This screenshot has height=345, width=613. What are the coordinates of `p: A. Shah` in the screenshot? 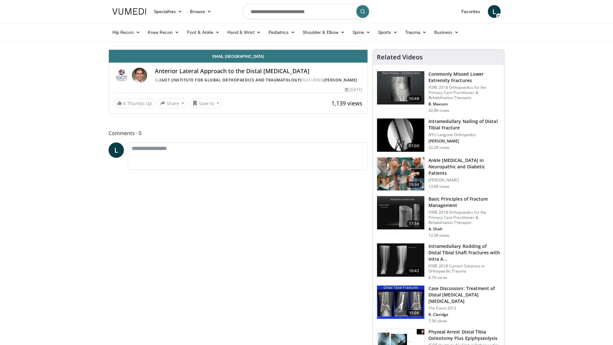 It's located at (465, 229).